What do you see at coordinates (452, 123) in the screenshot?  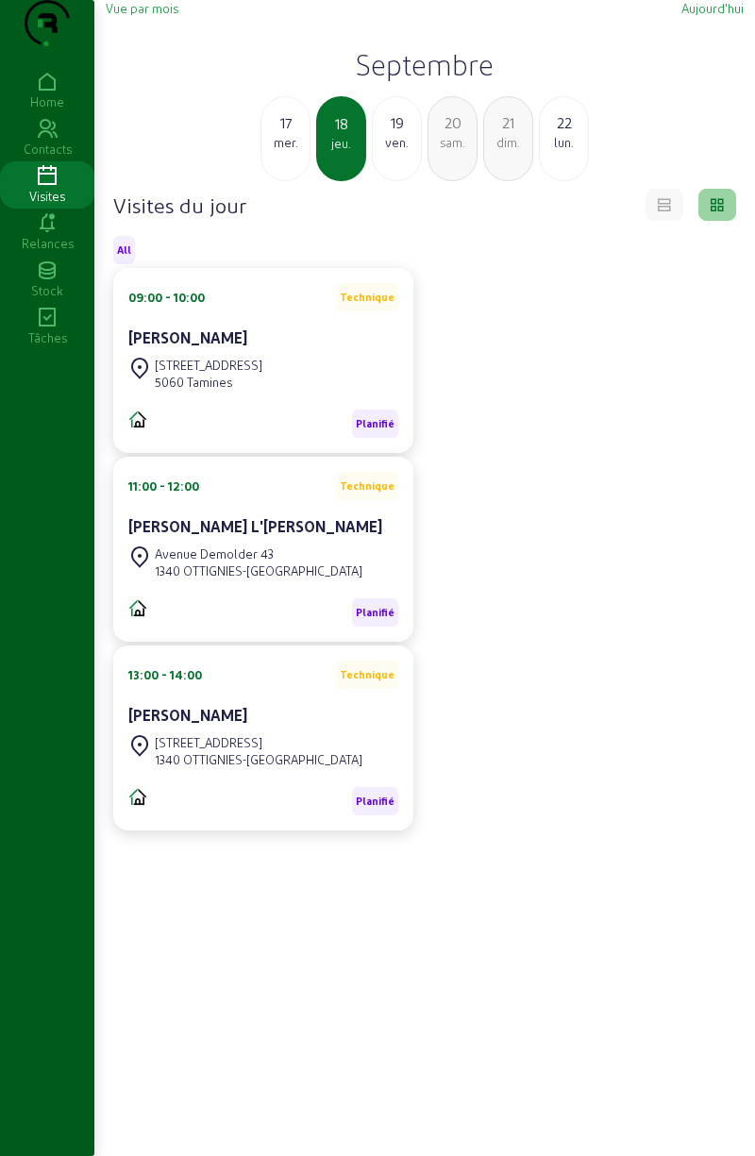 I see `div: 20` at bounding box center [452, 123].